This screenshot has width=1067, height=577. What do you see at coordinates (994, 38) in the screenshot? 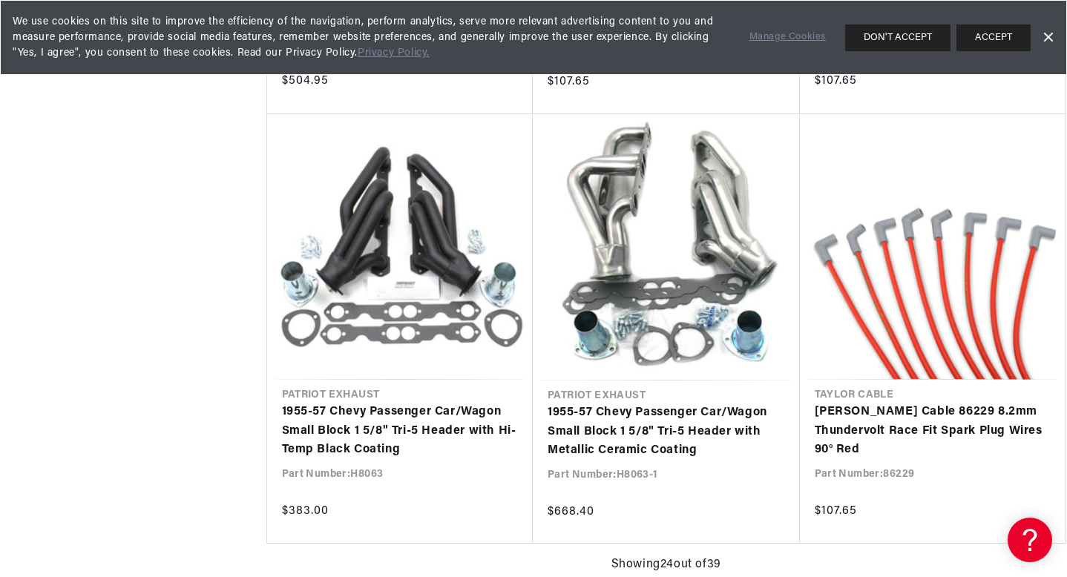
I see `button: ACCEPT` at bounding box center [994, 38].